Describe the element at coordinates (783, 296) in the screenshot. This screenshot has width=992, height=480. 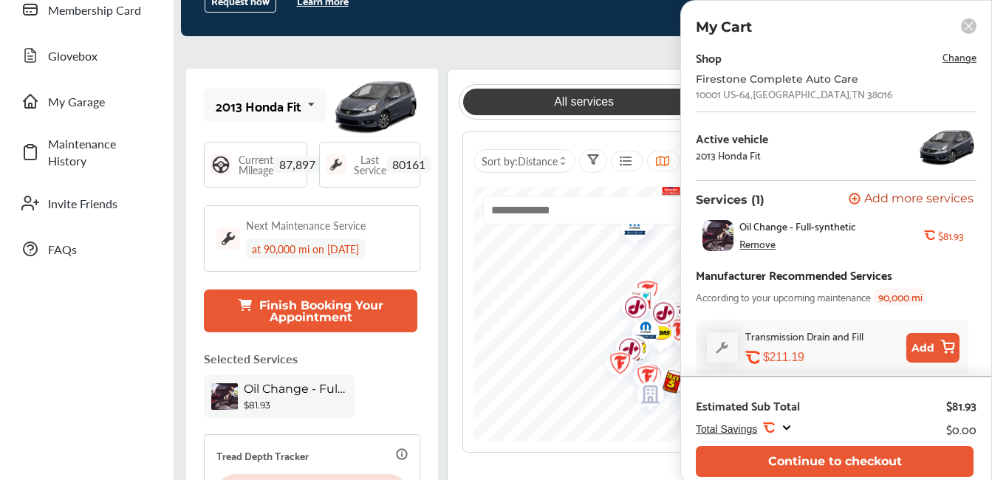
I see `span: According to your upcoming maintenance` at that location.